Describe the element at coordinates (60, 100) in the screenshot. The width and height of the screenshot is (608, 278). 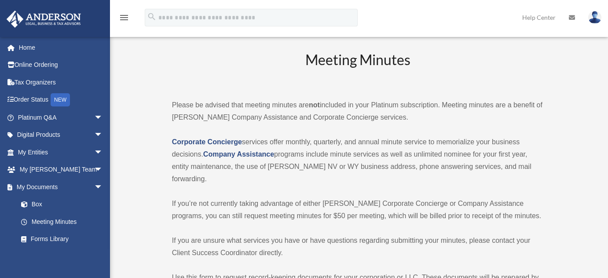
I see `div: NEW` at that location.